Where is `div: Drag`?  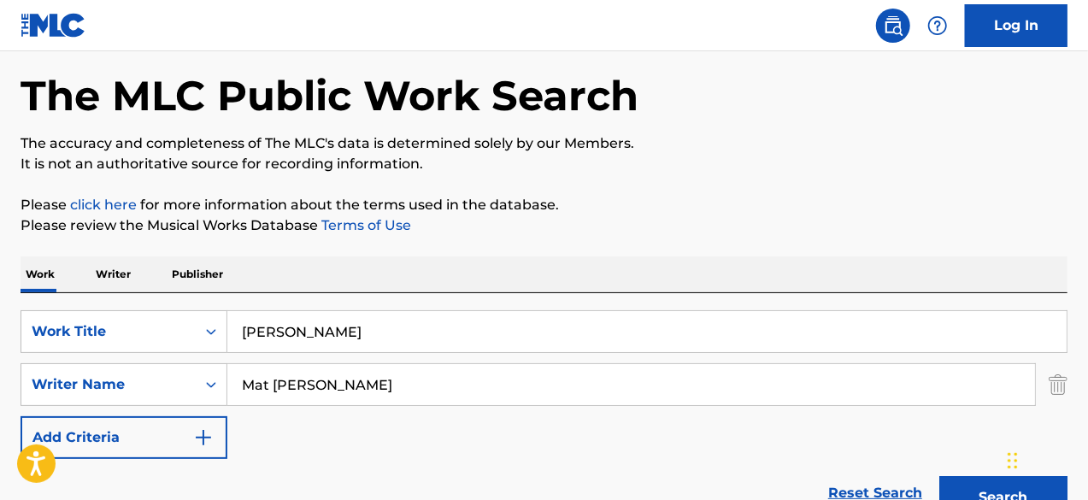 div: Drag is located at coordinates (1013, 461).